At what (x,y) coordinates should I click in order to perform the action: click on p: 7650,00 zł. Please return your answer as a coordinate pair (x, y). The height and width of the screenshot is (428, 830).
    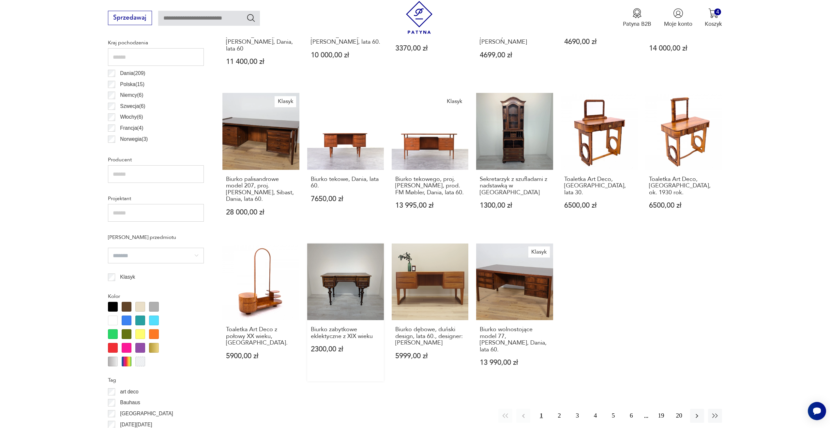
    Looking at the image, I should click on (346, 199).